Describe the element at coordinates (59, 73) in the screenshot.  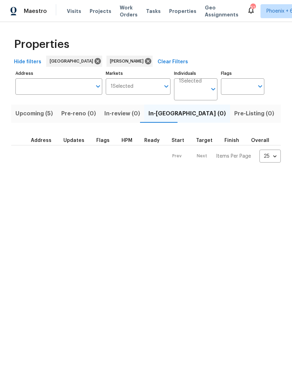
I see `label: Address` at that location.